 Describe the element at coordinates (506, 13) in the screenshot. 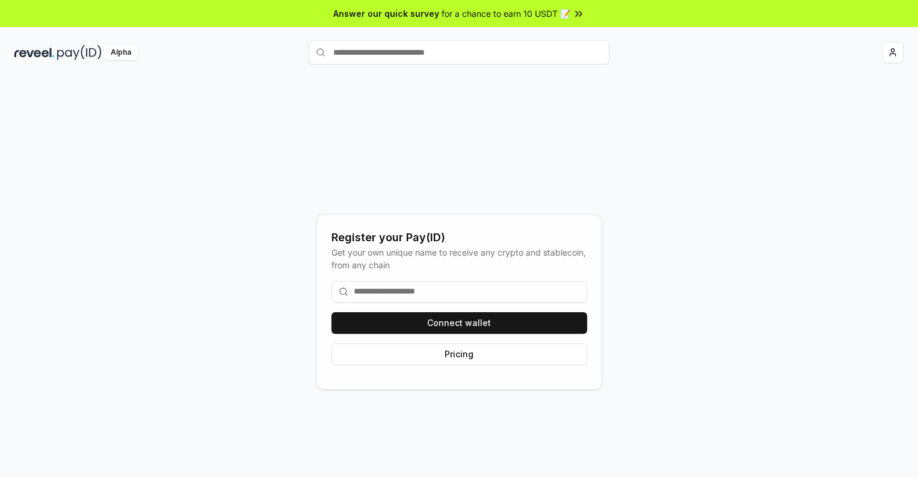

I see `span: for a chance to earn 10 USDT 📝` at that location.